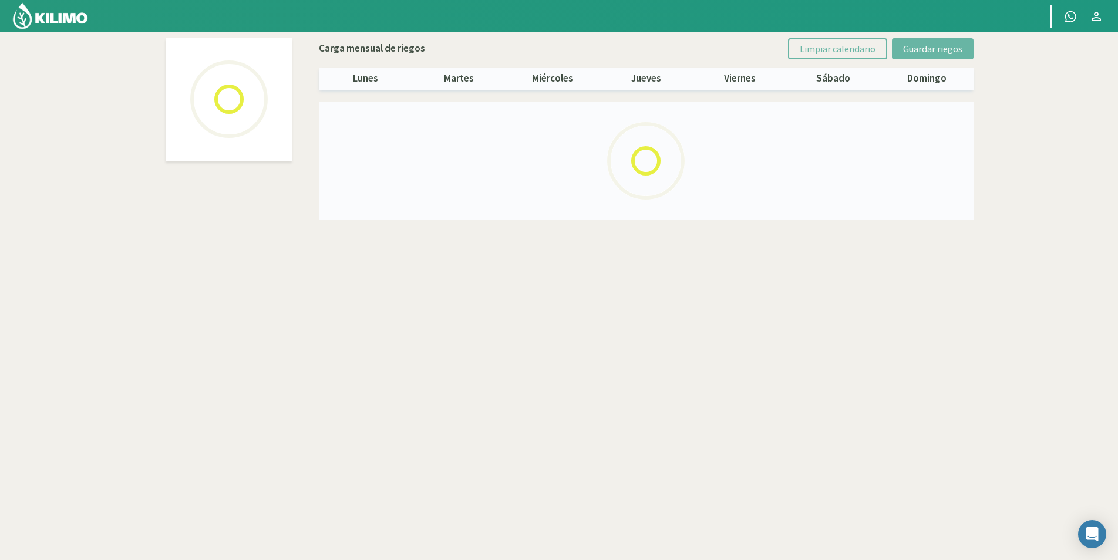 This screenshot has height=560, width=1118. What do you see at coordinates (833, 79) in the screenshot?
I see `p: sábado` at bounding box center [833, 79].